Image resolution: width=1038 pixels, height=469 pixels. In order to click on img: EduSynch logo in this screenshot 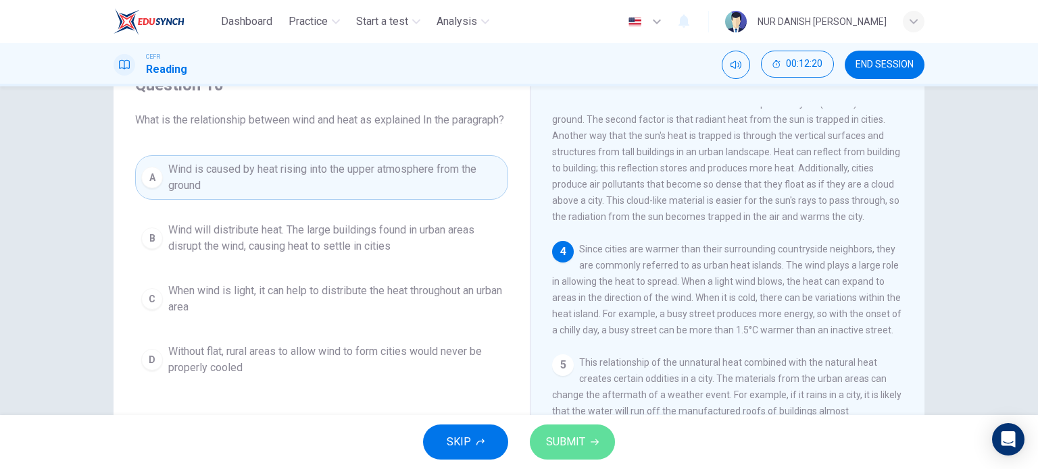, I will do `click(149, 22)`.